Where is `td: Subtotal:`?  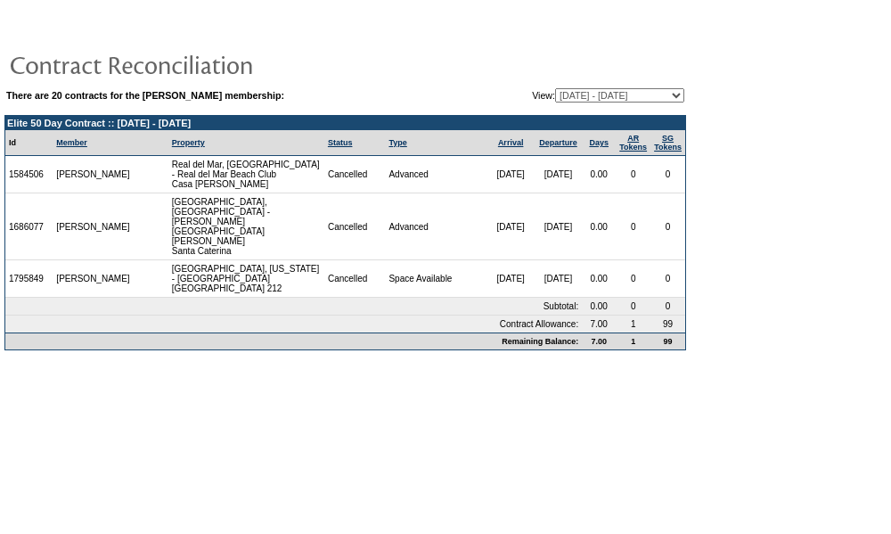
td: Subtotal: is located at coordinates (293, 307).